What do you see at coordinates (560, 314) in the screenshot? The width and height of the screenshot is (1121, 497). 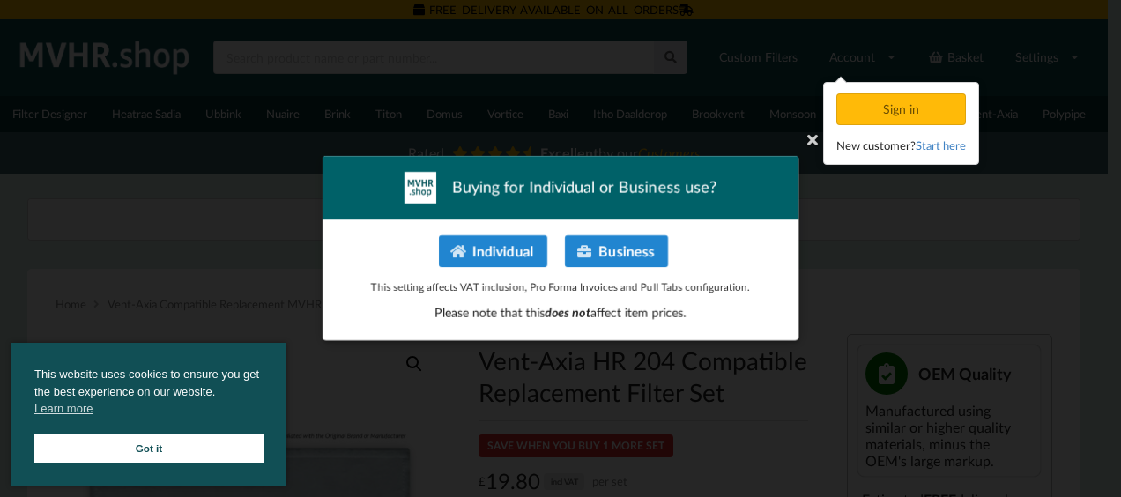 I see `p: Please note that this affect item prices.` at bounding box center [560, 314].